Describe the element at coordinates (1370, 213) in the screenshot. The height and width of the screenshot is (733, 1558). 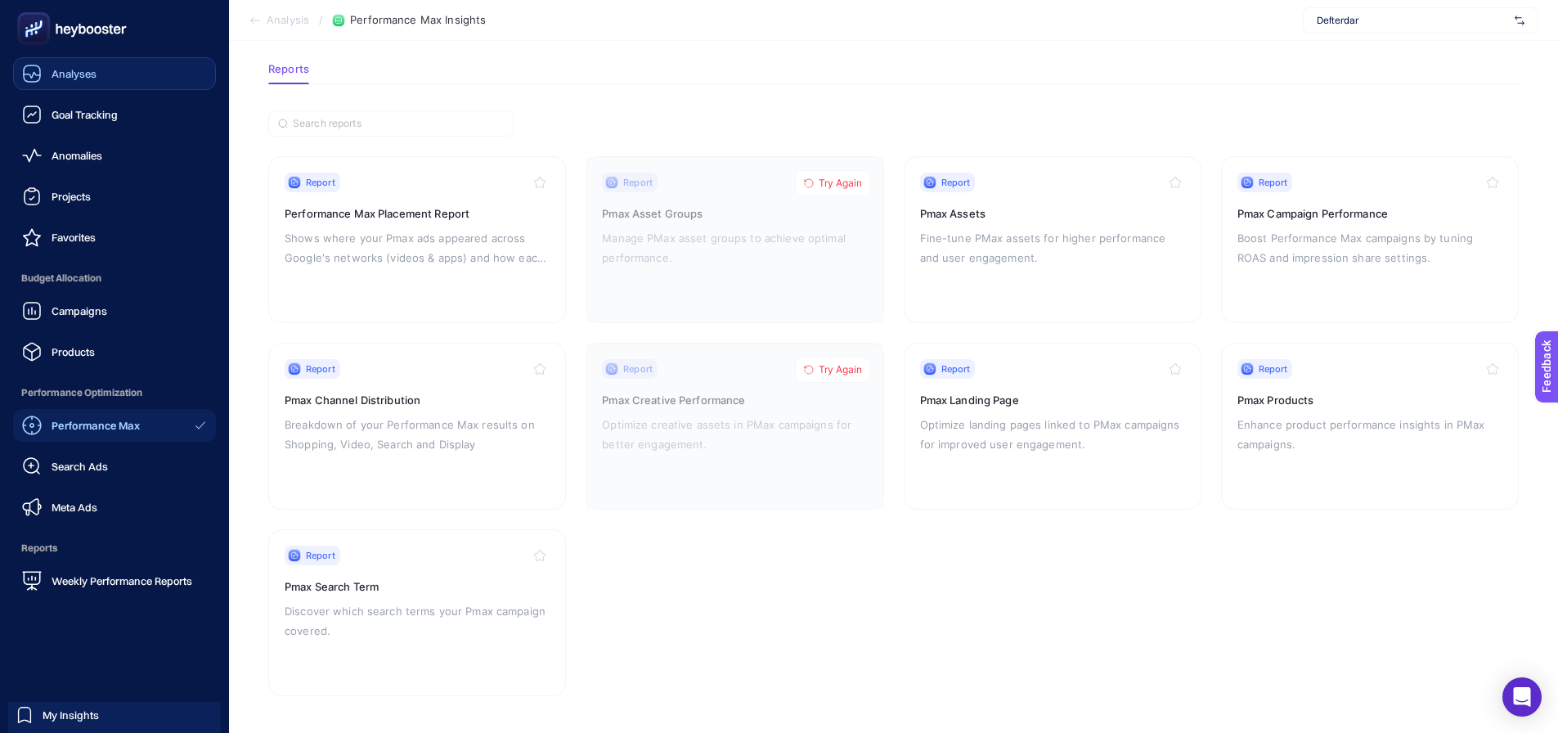
I see `h3: Pmax Campaign Performance` at that location.